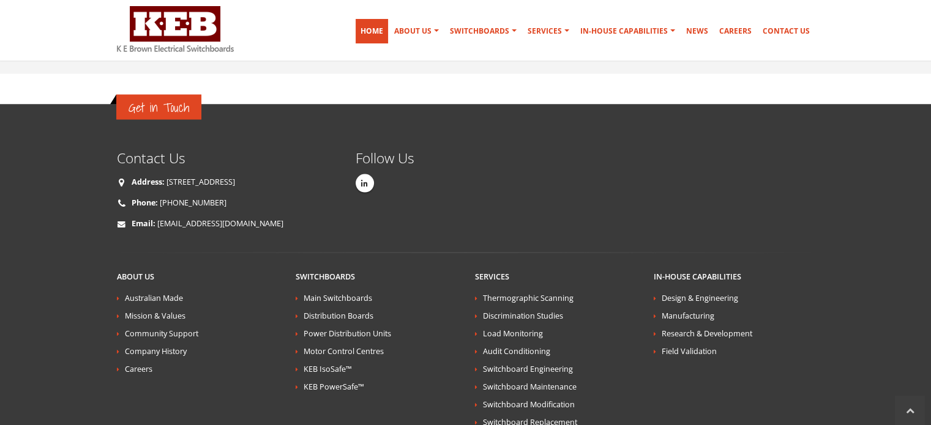  I want to click on a: Switchboard Maintenance, so click(529, 386).